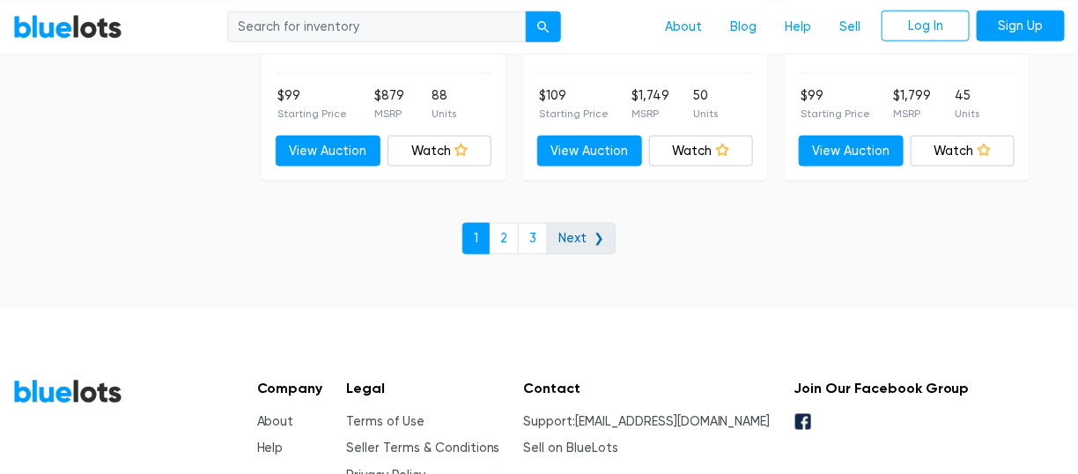 The height and width of the screenshot is (474, 1078). I want to click on h5: Company, so click(290, 388).